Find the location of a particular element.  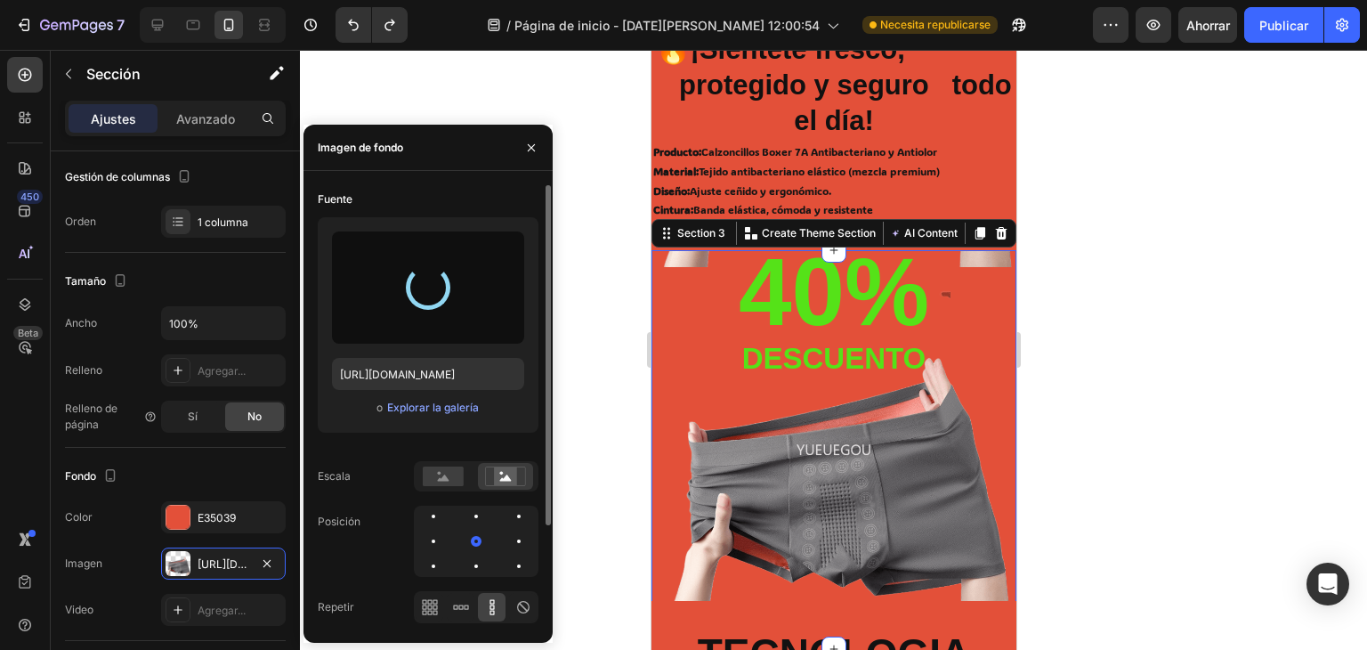

strong: Material: is located at coordinates (24, 121).